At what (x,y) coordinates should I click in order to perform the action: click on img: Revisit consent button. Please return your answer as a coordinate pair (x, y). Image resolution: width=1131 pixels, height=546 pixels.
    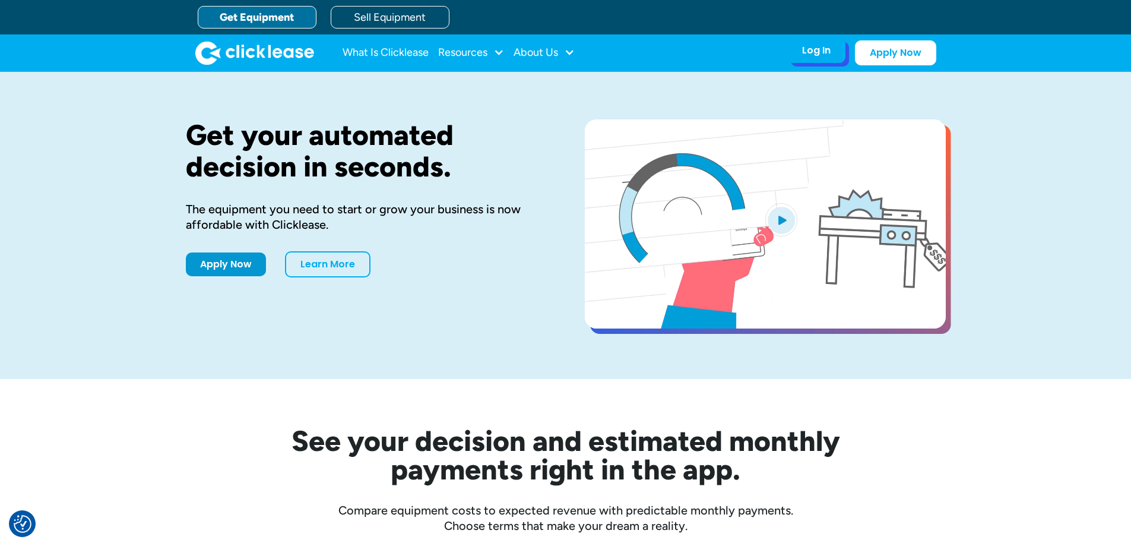
    Looking at the image, I should click on (23, 524).